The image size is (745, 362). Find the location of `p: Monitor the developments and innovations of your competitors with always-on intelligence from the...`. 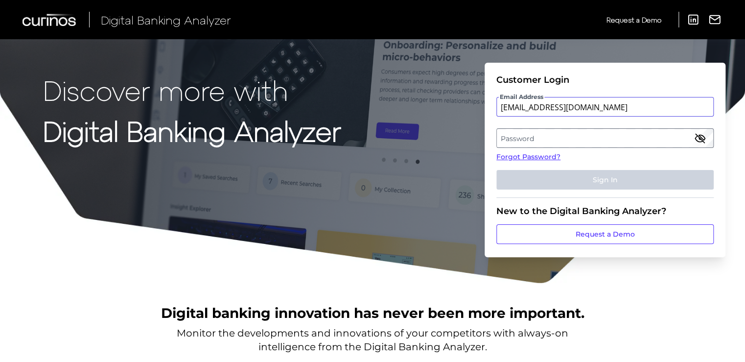

p: Monitor the developments and innovations of your competitors with always-on intelligence from the... is located at coordinates (373, 340).